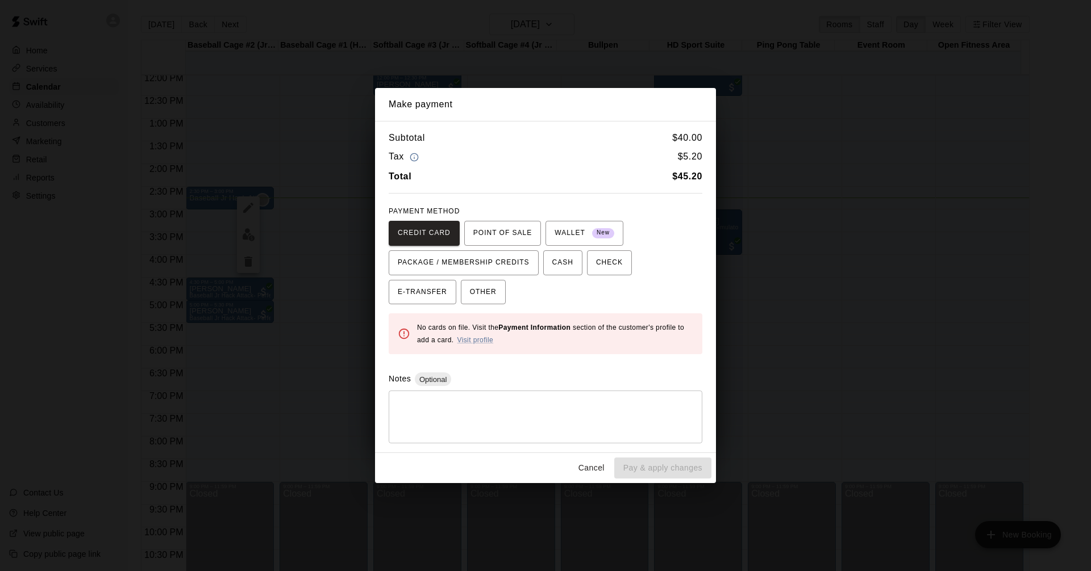 The image size is (1091, 571). I want to click on span: POINT OF SALE, so click(502, 233).